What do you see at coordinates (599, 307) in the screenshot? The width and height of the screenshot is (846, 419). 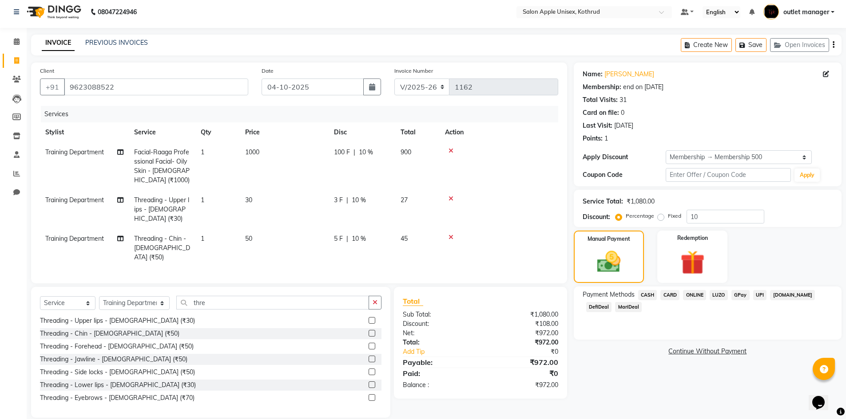 I see `span: DefiDeal` at bounding box center [599, 307].